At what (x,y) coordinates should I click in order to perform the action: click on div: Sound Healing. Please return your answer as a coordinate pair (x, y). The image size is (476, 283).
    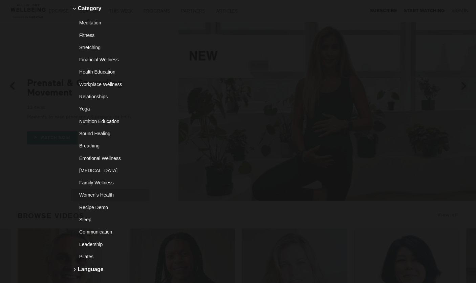
    Looking at the image, I should click on (107, 133).